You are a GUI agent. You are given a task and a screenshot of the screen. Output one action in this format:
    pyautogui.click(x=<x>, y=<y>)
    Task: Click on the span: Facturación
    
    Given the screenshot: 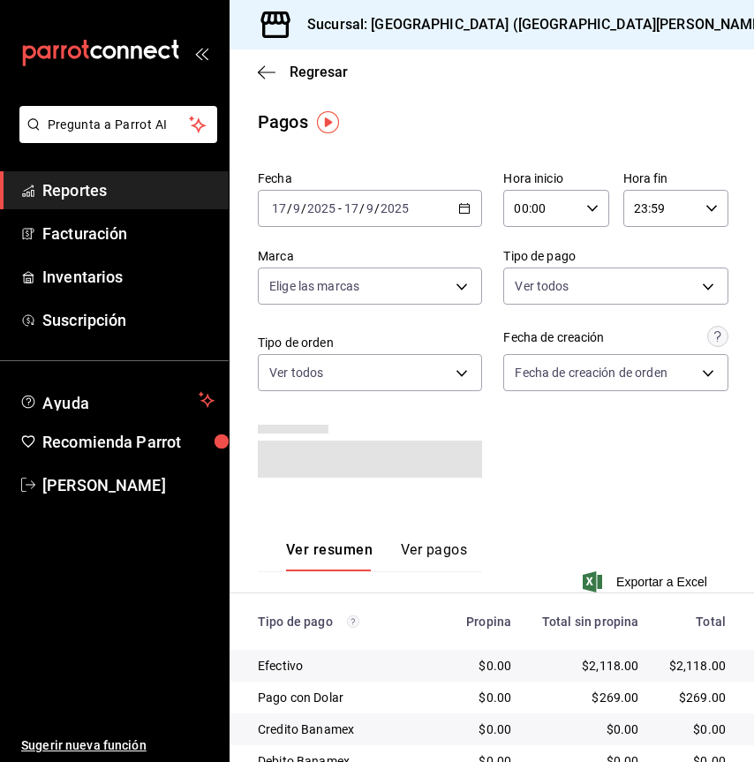 What is the action you would take?
    pyautogui.click(x=128, y=233)
    